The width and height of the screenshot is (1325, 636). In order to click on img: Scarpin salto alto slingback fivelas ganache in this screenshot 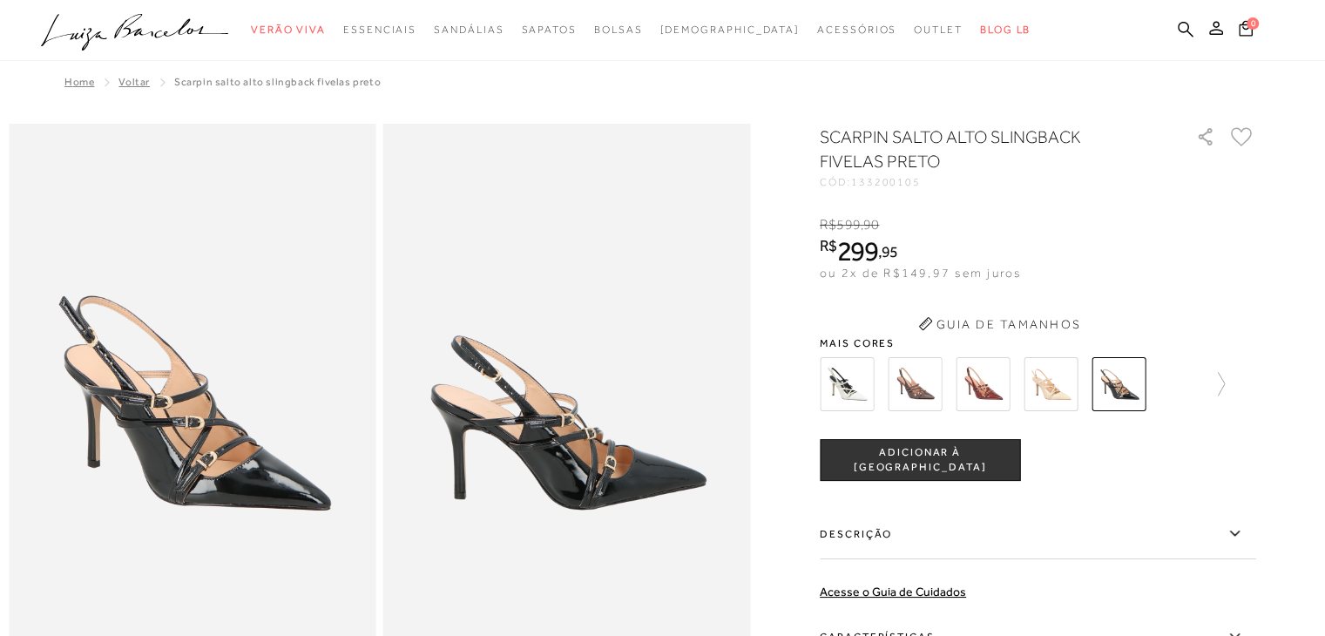, I will do `click(983, 384)`.